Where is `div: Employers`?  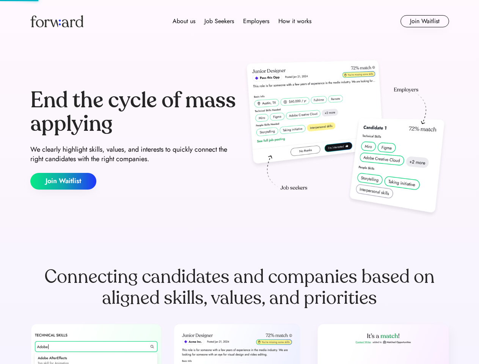
div: Employers is located at coordinates (256, 21).